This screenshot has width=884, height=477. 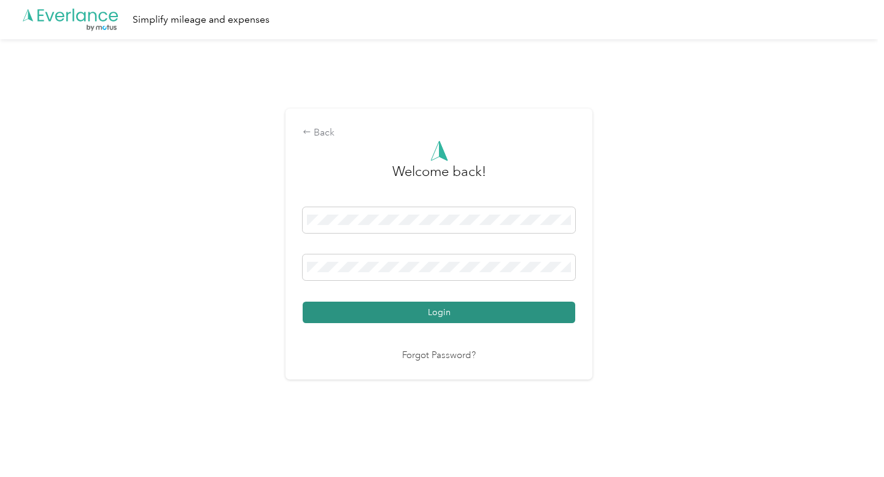 What do you see at coordinates (439, 312) in the screenshot?
I see `button: Login` at bounding box center [439, 312].